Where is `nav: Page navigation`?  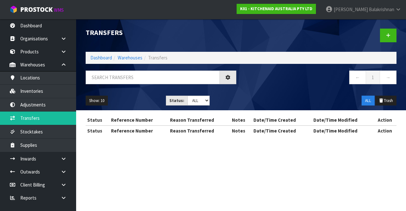 nav: Page navigation is located at coordinates (321, 78).